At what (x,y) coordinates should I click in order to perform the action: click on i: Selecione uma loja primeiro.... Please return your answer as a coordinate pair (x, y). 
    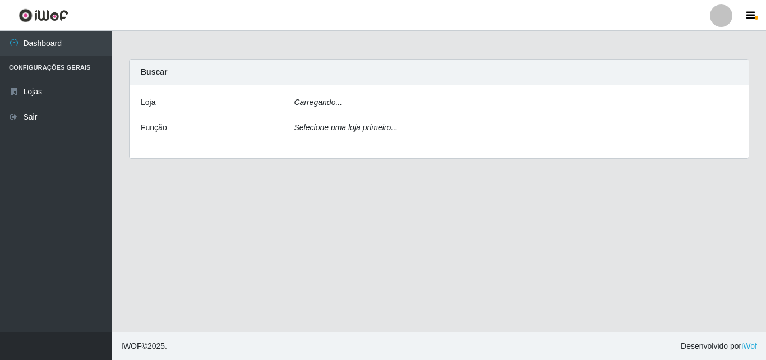
    Looking at the image, I should click on (346, 127).